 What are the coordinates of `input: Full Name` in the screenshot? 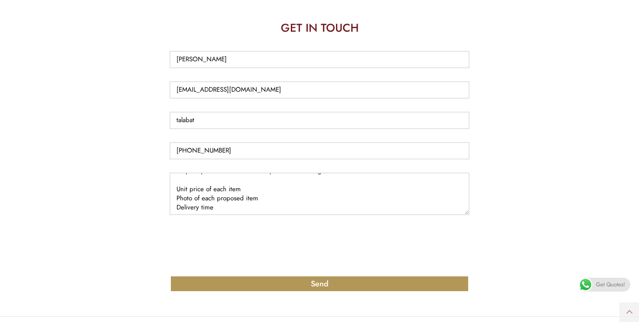 It's located at (319, 60).